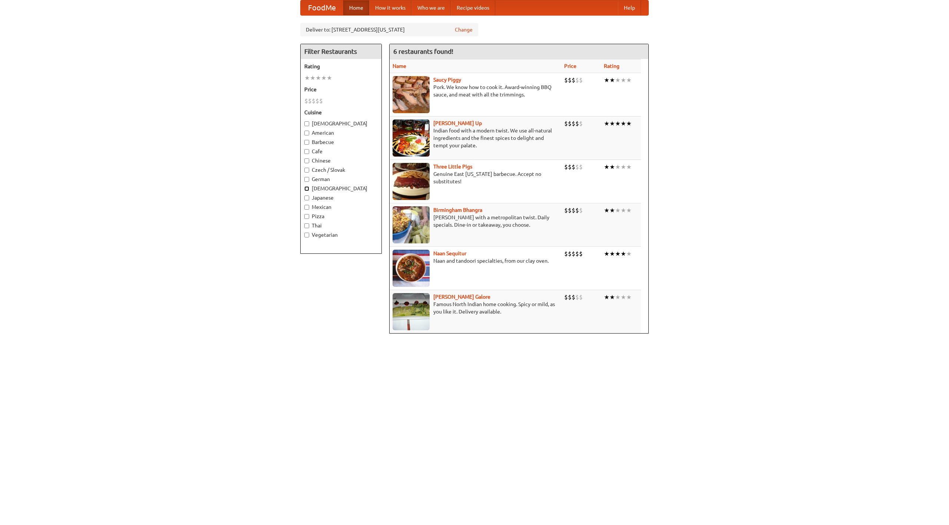 This screenshot has height=525, width=949. Describe the element at coordinates (458, 210) in the screenshot. I see `a: Birmingham Bhangra` at that location.